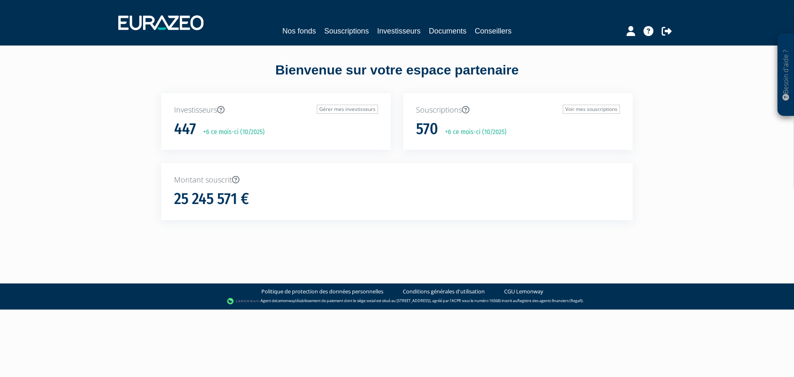 Image resolution: width=794 pixels, height=377 pixels. I want to click on a: Gérer mes investisseurs, so click(348, 109).